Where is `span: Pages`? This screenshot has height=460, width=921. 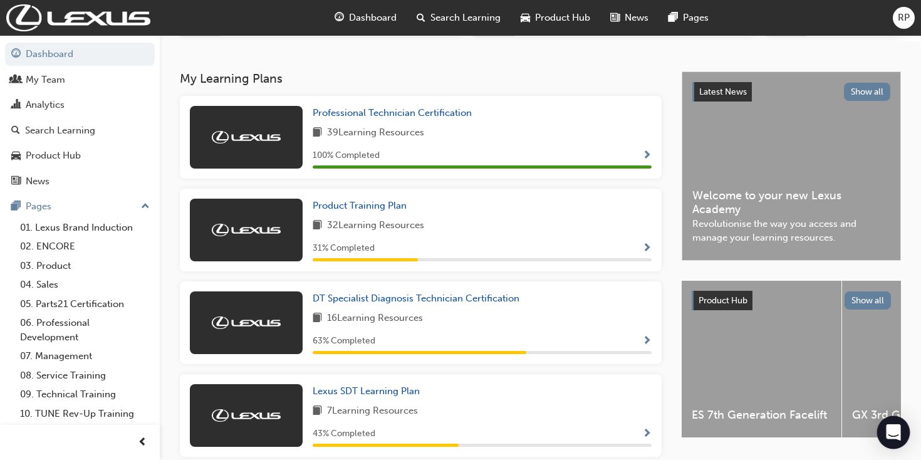 span: Pages is located at coordinates (695, 18).